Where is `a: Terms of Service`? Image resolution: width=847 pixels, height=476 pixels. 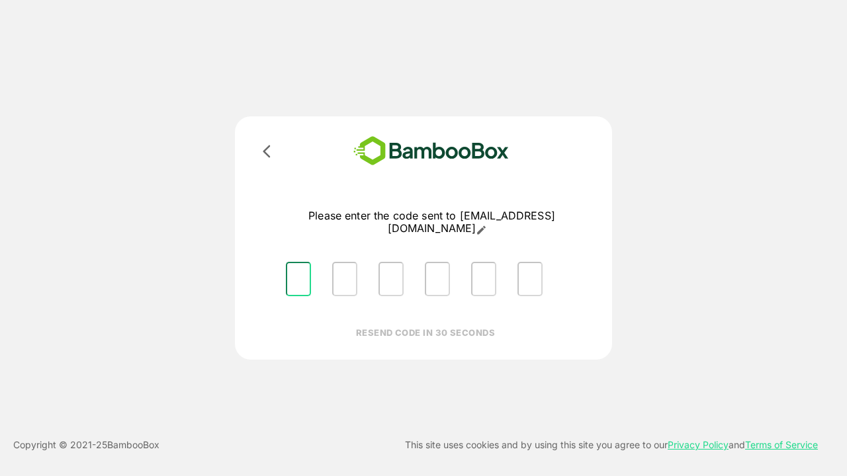
a: Terms of Service is located at coordinates (781, 445).